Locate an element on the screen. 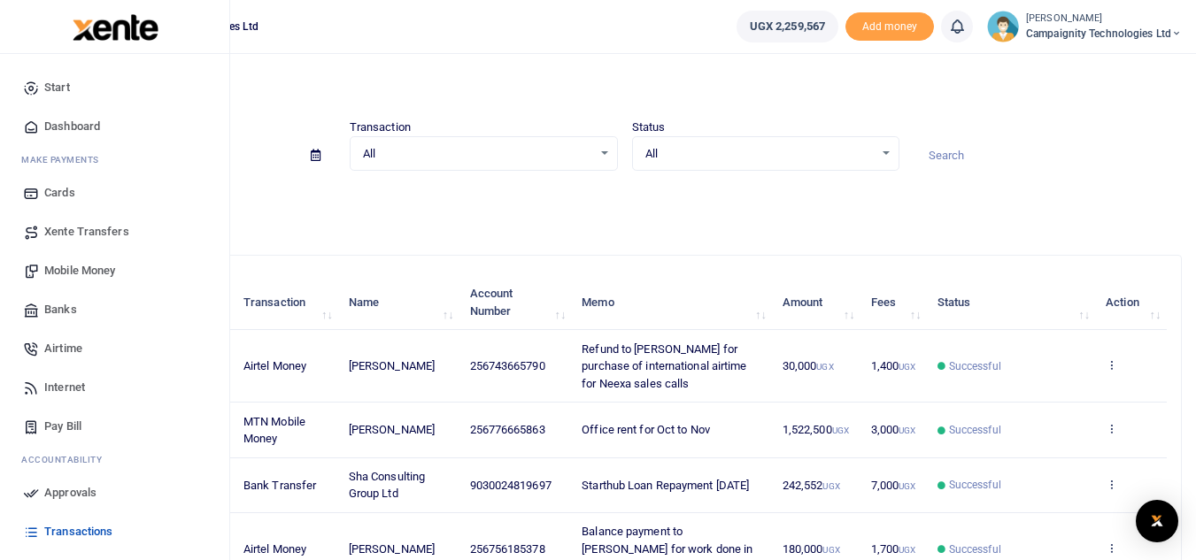 This screenshot has width=1196, height=560. h4: Transactions is located at coordinates (624, 86).